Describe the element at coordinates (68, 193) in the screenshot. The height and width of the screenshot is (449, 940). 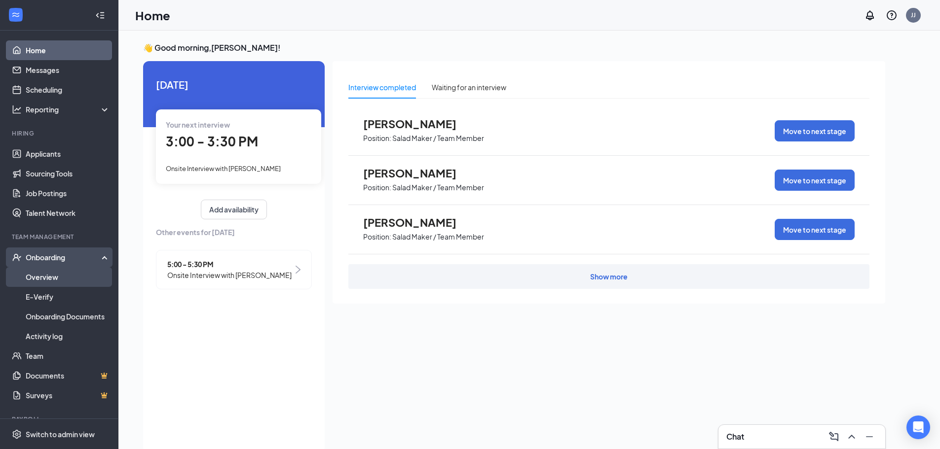
I see `a: Job Postings` at that location.